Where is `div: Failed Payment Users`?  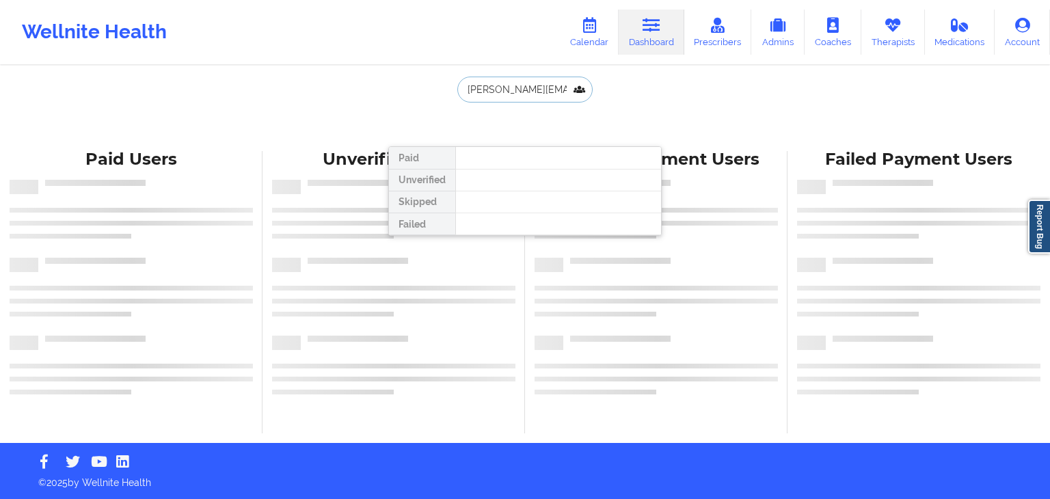 div: Failed Payment Users is located at coordinates (918, 159).